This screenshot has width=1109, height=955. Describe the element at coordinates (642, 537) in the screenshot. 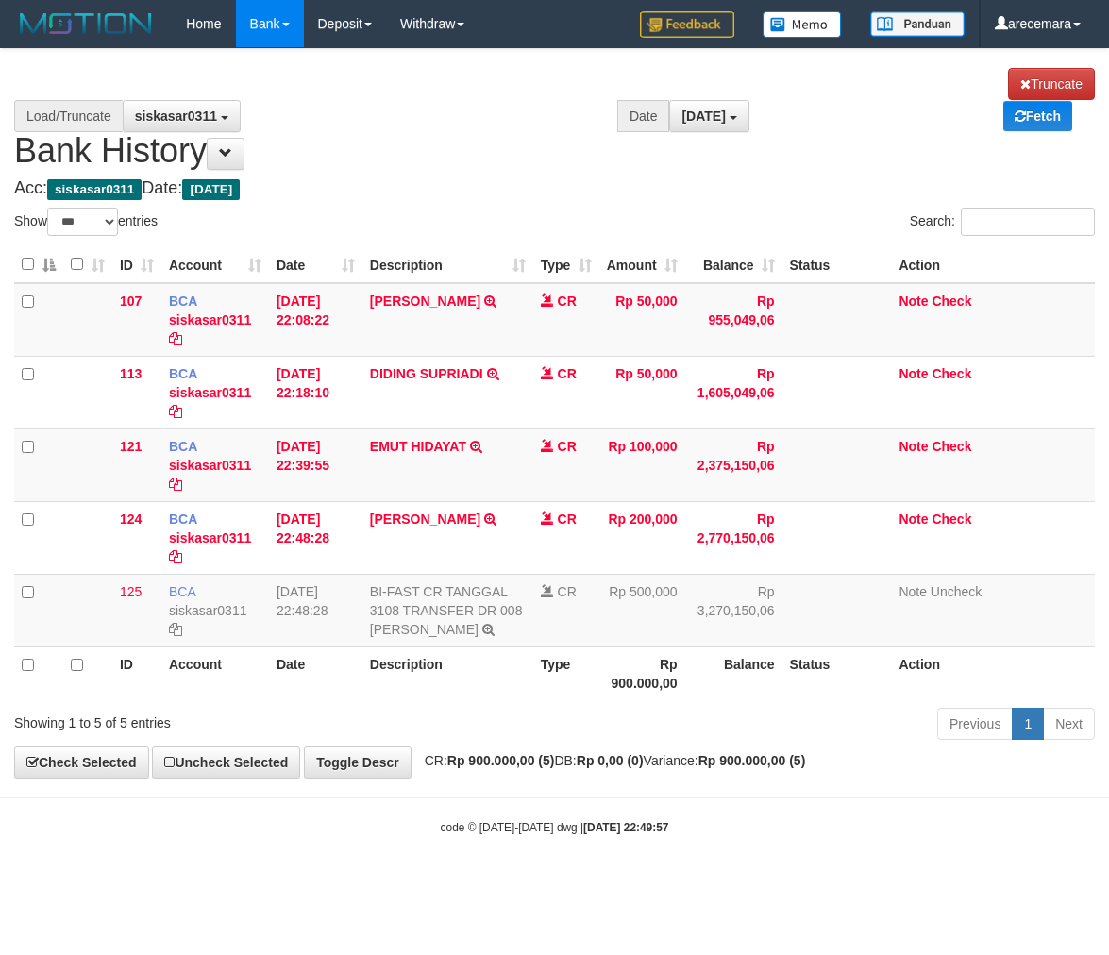

I see `td: Rp 200,000` at that location.